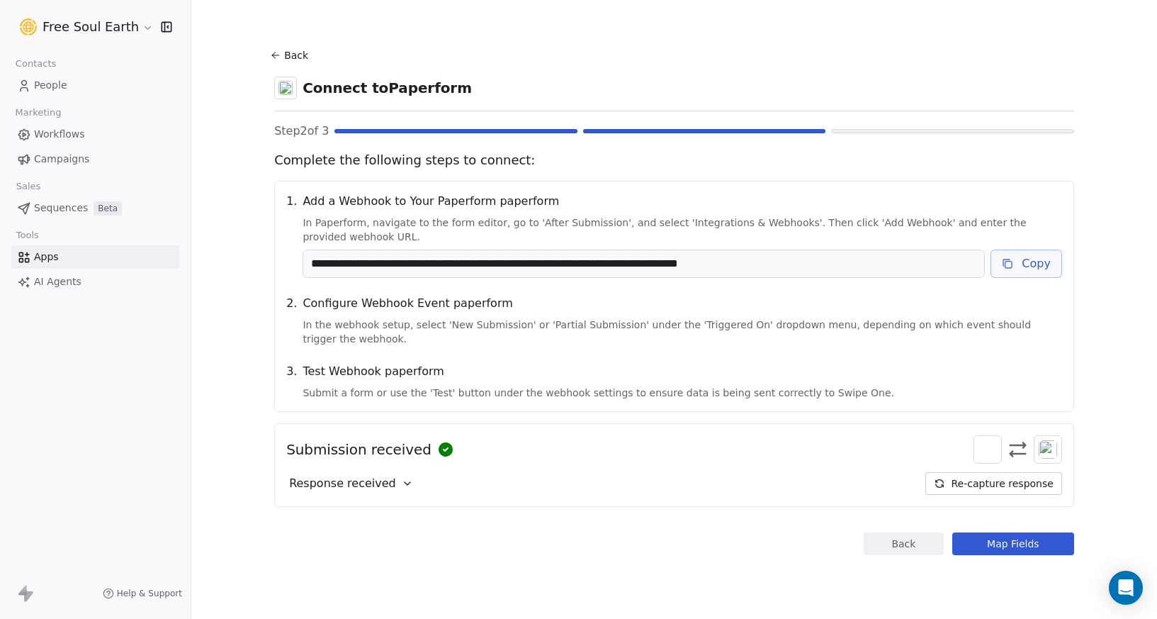 This screenshot has height=619, width=1157. What do you see at coordinates (988, 449) in the screenshot?
I see `img: swipeonelogo.svg` at bounding box center [988, 449].